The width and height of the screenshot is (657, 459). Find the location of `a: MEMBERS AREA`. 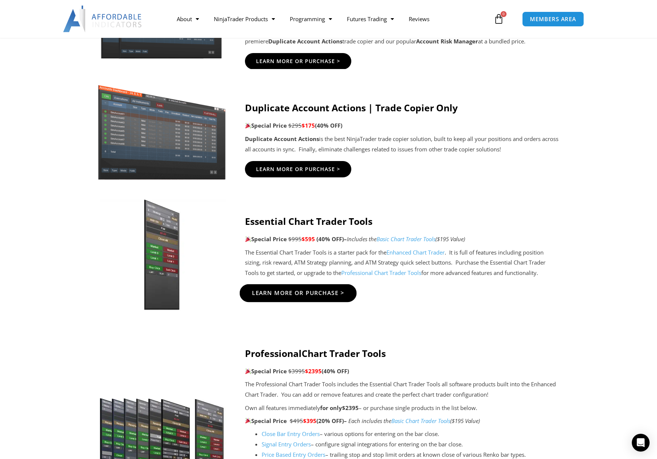

a: MEMBERS AREA is located at coordinates (553, 19).